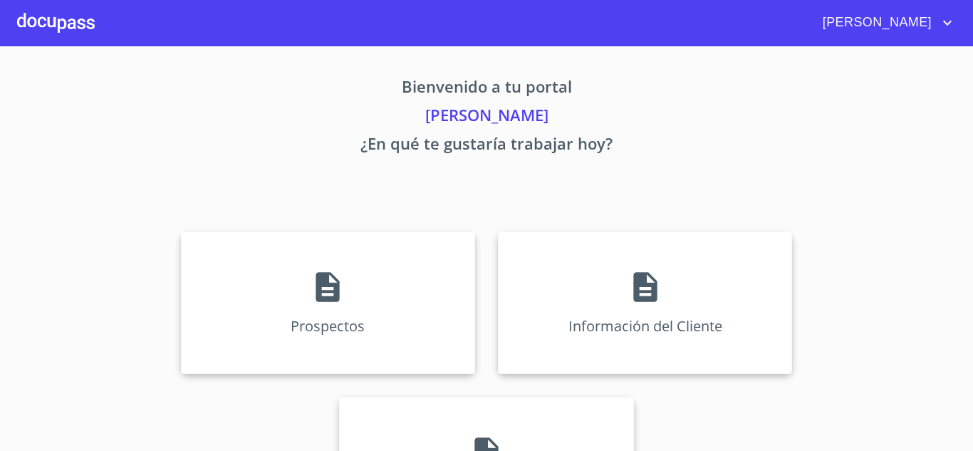 This screenshot has height=451, width=973. Describe the element at coordinates (328, 326) in the screenshot. I see `p: Prospectos` at that location.